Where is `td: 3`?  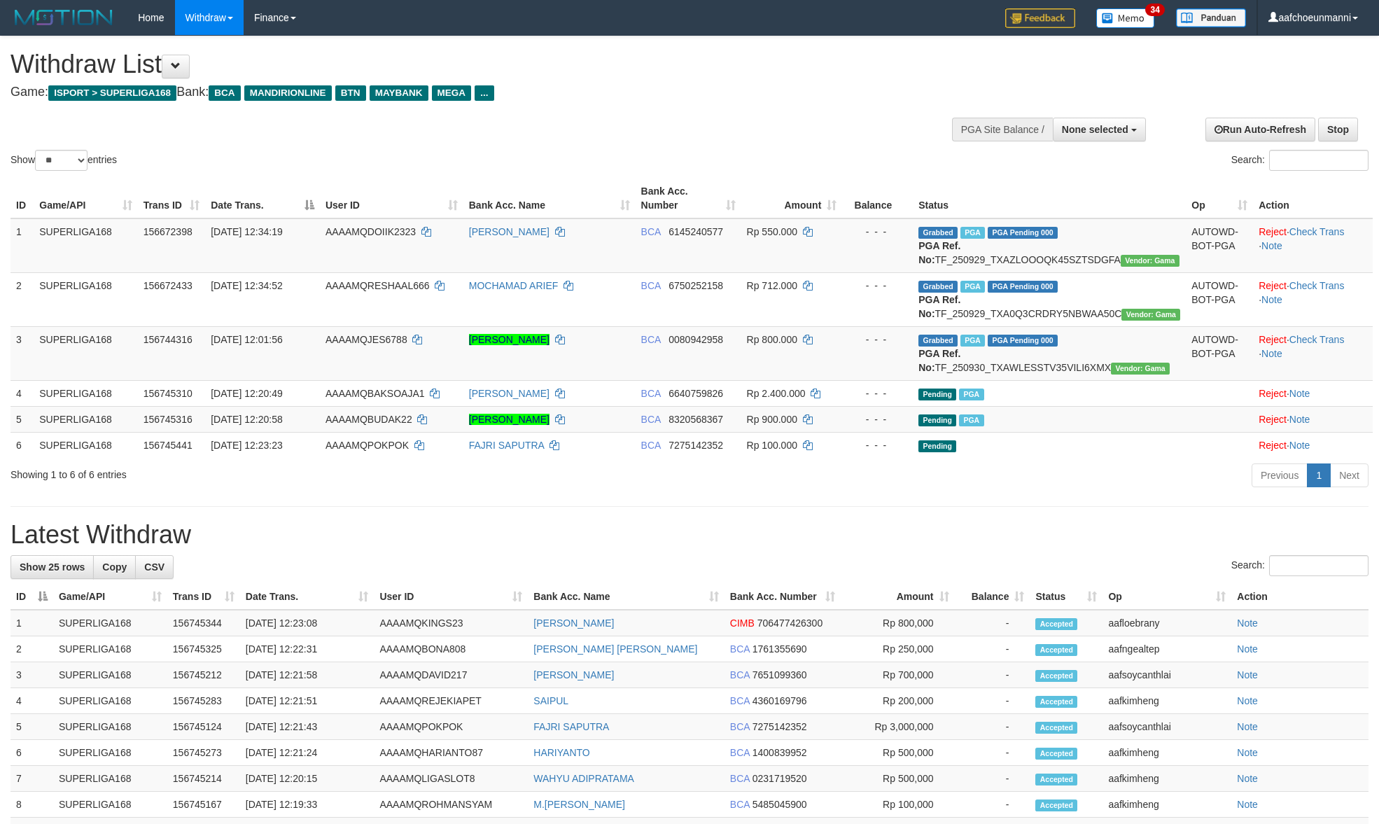 td: 3 is located at coordinates (32, 675).